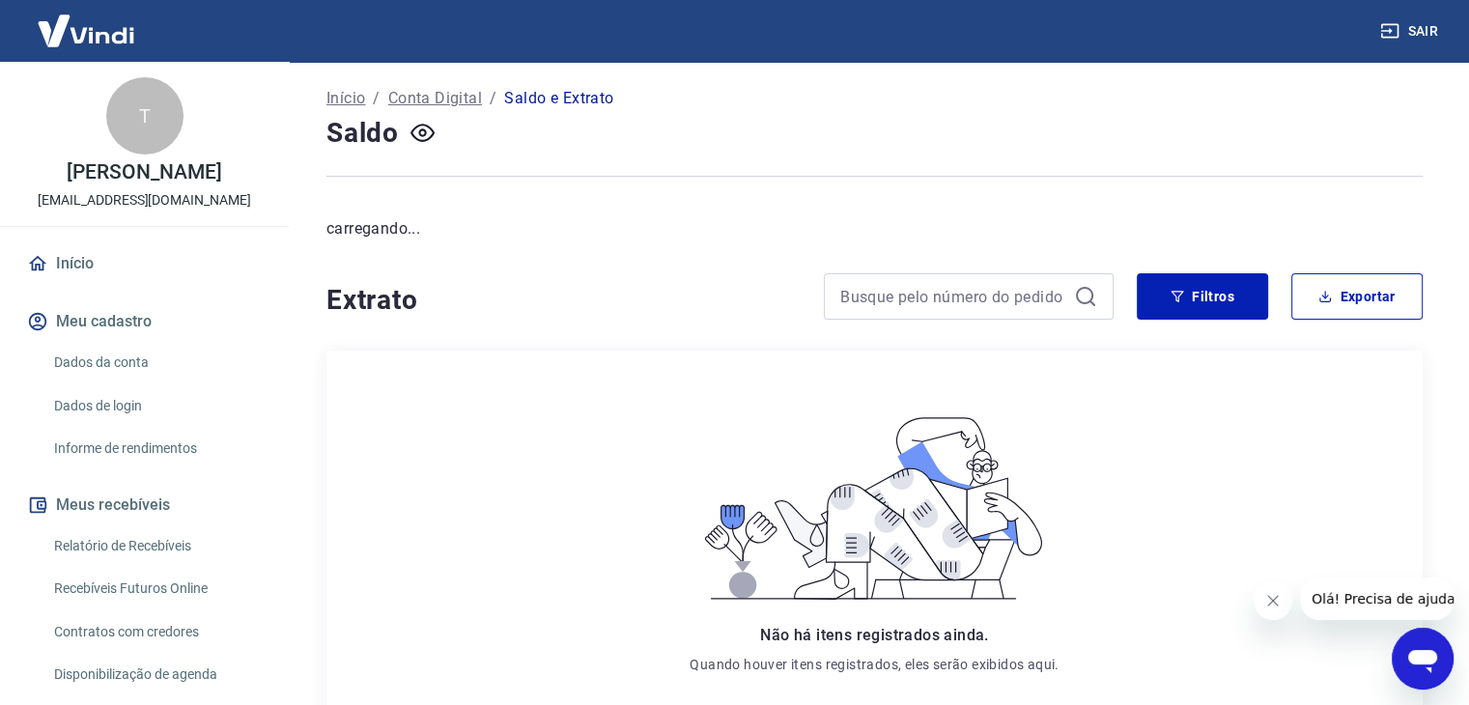  Describe the element at coordinates (87, 21) in the screenshot. I see `span: Olá! Precisa de ajuda?` at that location.